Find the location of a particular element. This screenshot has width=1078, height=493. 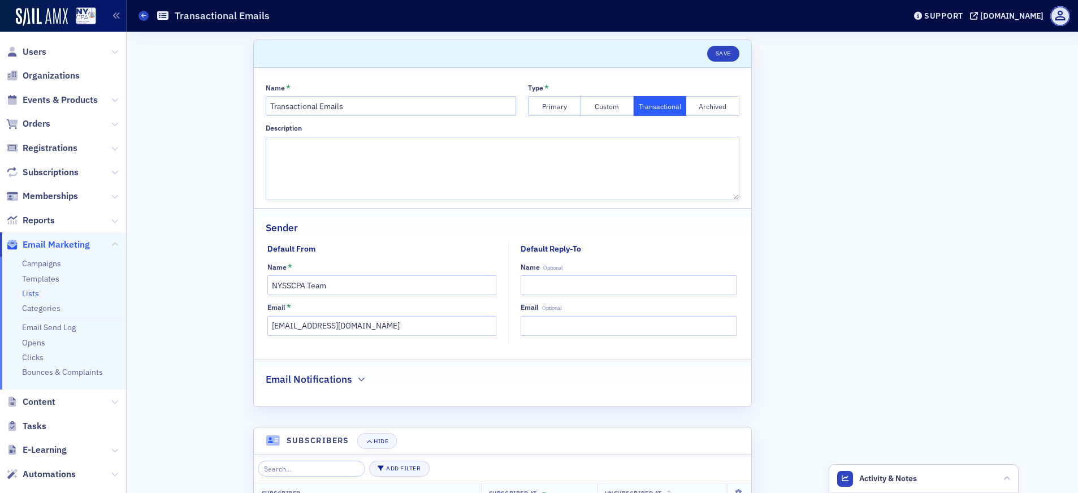

div: Hide is located at coordinates (381, 441).